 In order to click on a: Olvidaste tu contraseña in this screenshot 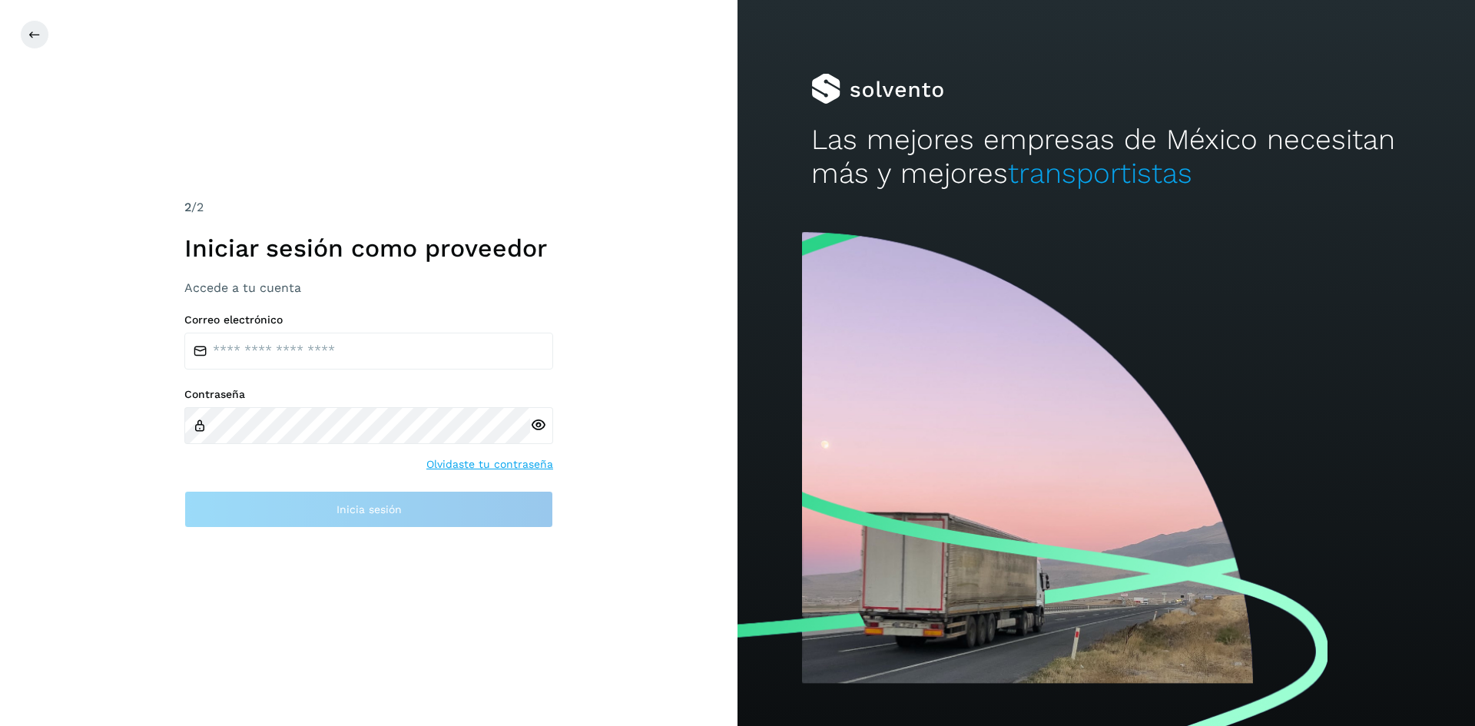, I will do `click(489, 464)`.